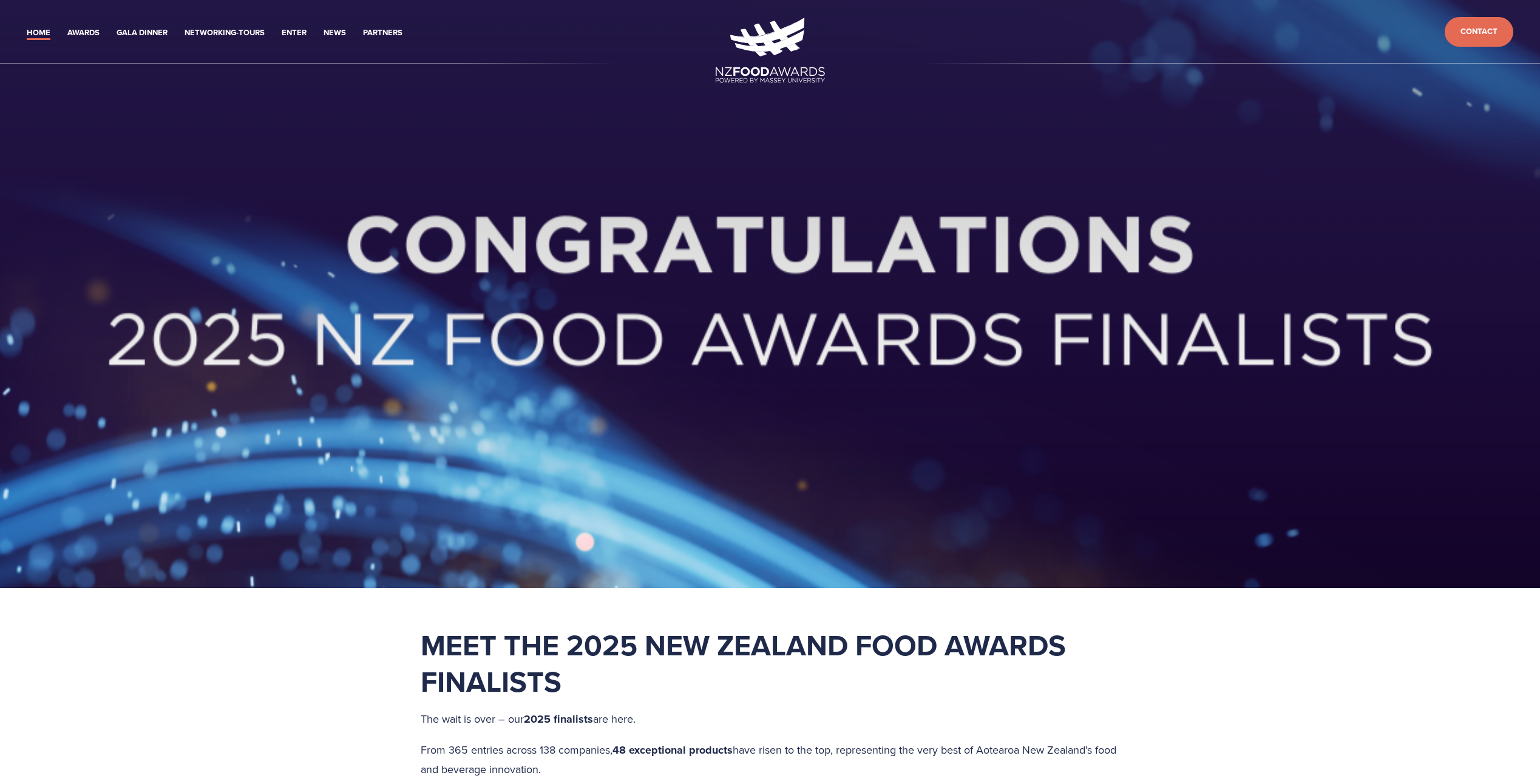  What do you see at coordinates (38, 32) in the screenshot?
I see `a: Home` at bounding box center [38, 32].